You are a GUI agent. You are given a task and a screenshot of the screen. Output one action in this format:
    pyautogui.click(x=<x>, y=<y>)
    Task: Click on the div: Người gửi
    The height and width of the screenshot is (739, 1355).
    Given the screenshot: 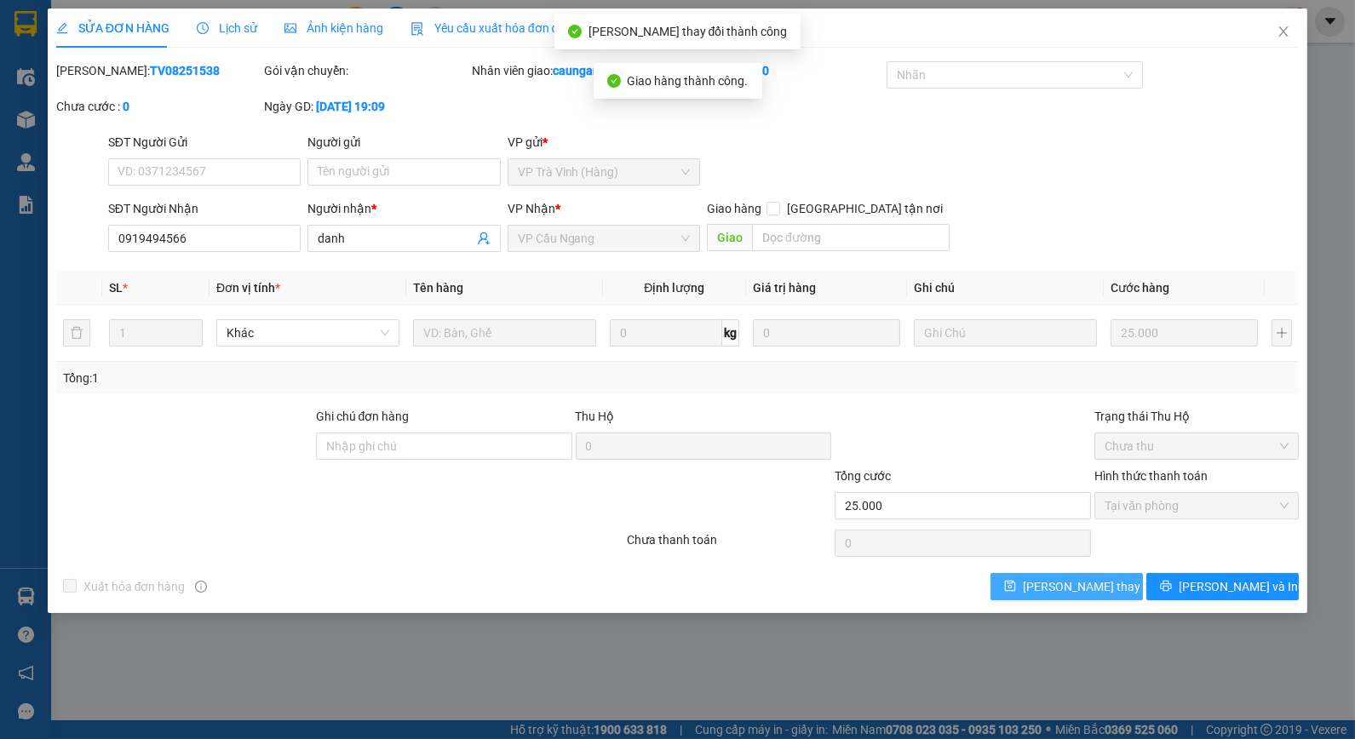 What is the action you would take?
    pyautogui.click(x=404, y=142)
    